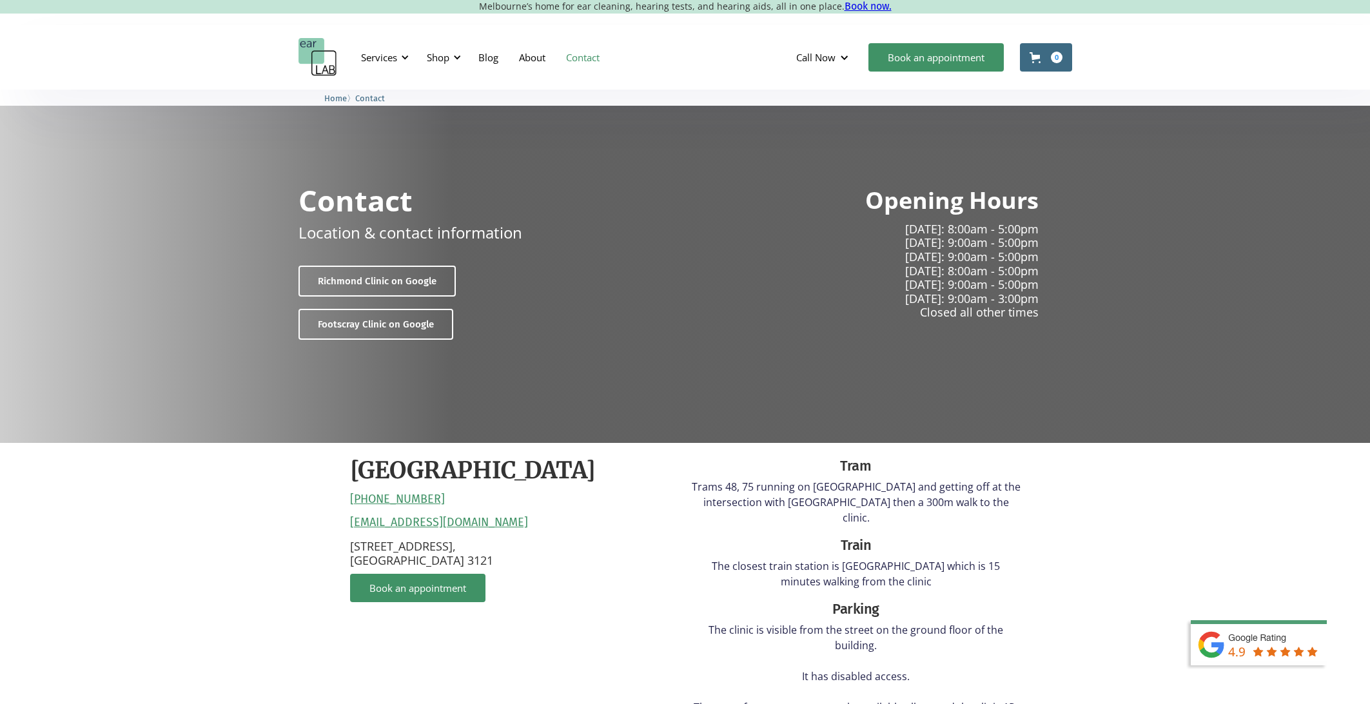 The width and height of the screenshot is (1370, 704). I want to click on a: Footscray Clinic on Google, so click(376, 324).